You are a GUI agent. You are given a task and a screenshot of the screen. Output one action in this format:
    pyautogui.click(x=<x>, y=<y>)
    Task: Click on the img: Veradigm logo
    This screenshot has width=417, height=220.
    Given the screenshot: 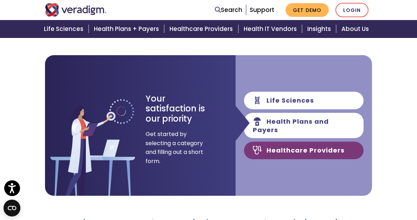 What is the action you would take?
    pyautogui.click(x=76, y=10)
    